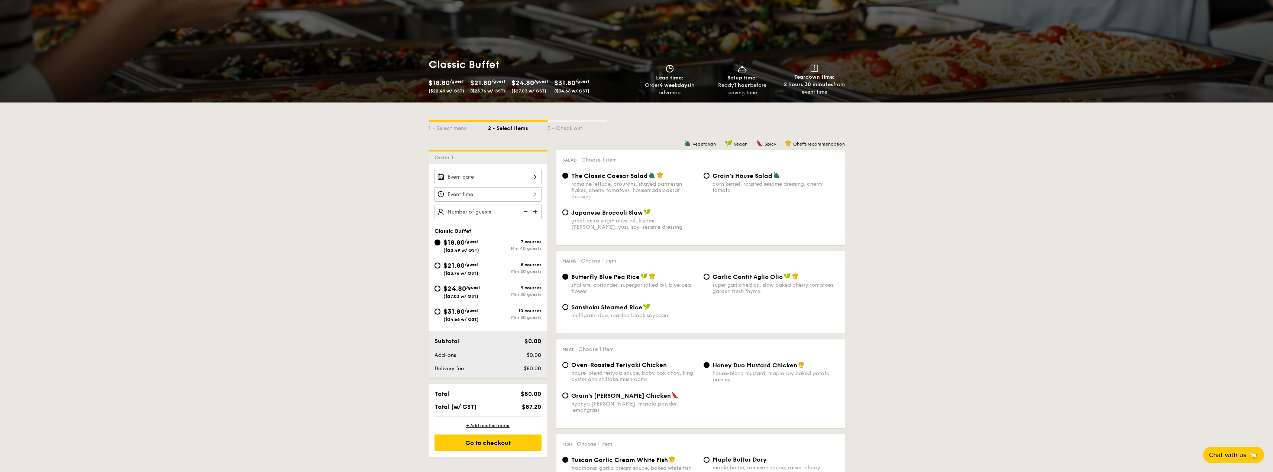 The height and width of the screenshot is (472, 1273). What do you see at coordinates (706, 365) in the screenshot?
I see `input: Honey Duo Mustard Chickenhouse-blend mustard, maple soy baked potato, parsley` at bounding box center [706, 365].